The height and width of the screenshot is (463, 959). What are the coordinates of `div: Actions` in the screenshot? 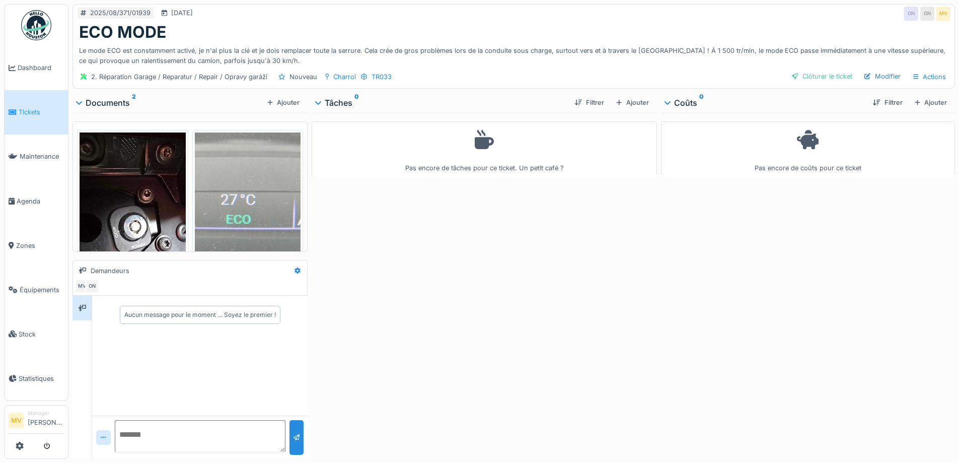 It's located at (929, 77).